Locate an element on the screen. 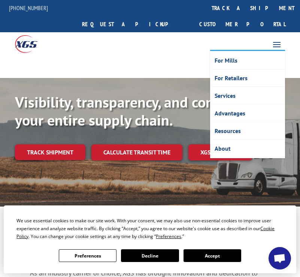  button: Decline is located at coordinates (150, 255).